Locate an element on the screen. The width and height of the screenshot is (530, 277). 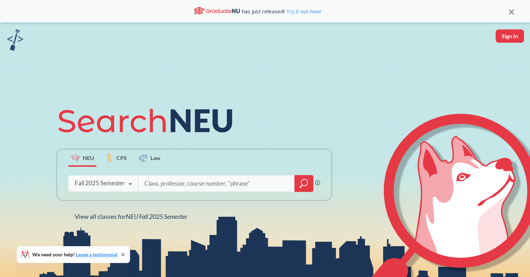
span: Law is located at coordinates (155, 158).